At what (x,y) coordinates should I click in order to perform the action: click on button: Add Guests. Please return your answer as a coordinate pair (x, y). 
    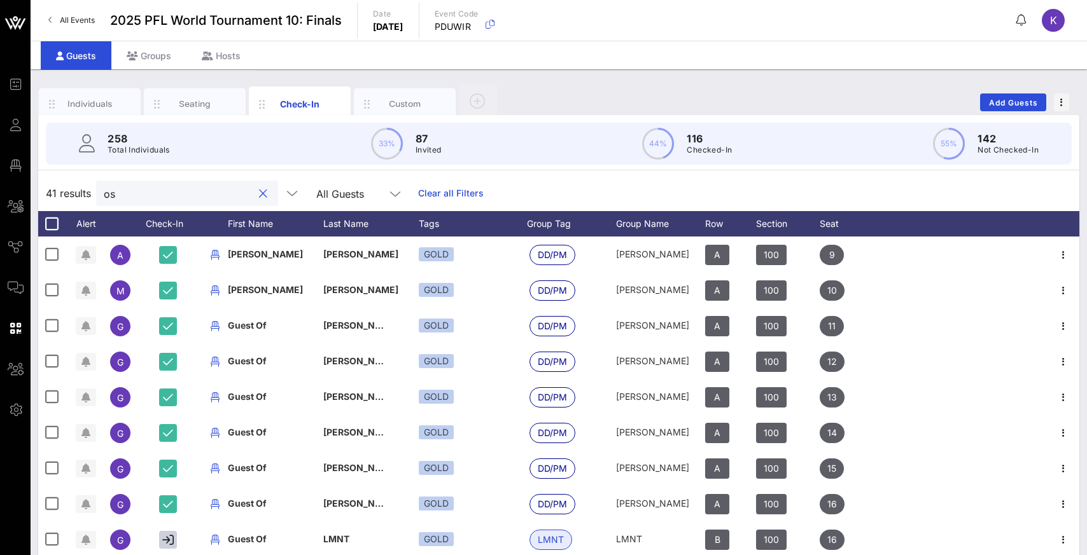
    Looking at the image, I should click on (1013, 102).